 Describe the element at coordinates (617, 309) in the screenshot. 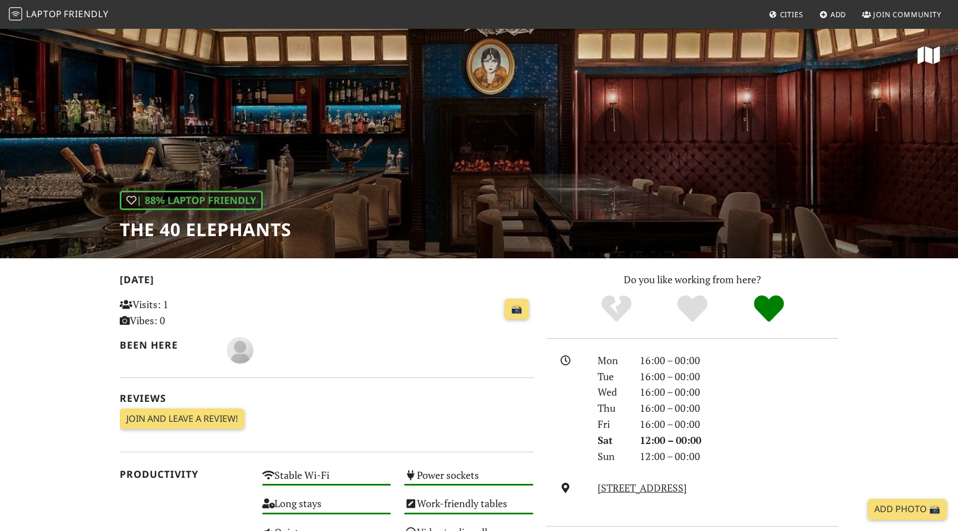

I see `div: No` at that location.